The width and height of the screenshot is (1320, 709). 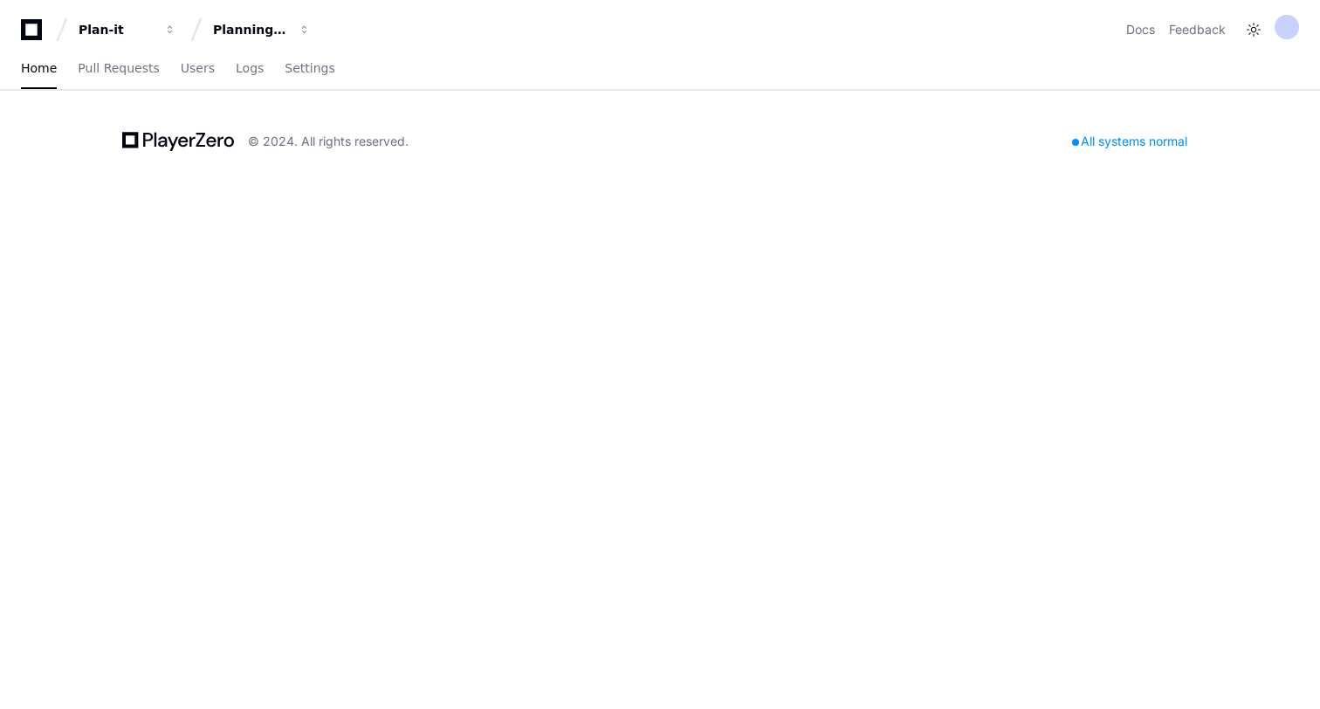 What do you see at coordinates (116, 30) in the screenshot?
I see `div: Plan-it` at bounding box center [116, 30].